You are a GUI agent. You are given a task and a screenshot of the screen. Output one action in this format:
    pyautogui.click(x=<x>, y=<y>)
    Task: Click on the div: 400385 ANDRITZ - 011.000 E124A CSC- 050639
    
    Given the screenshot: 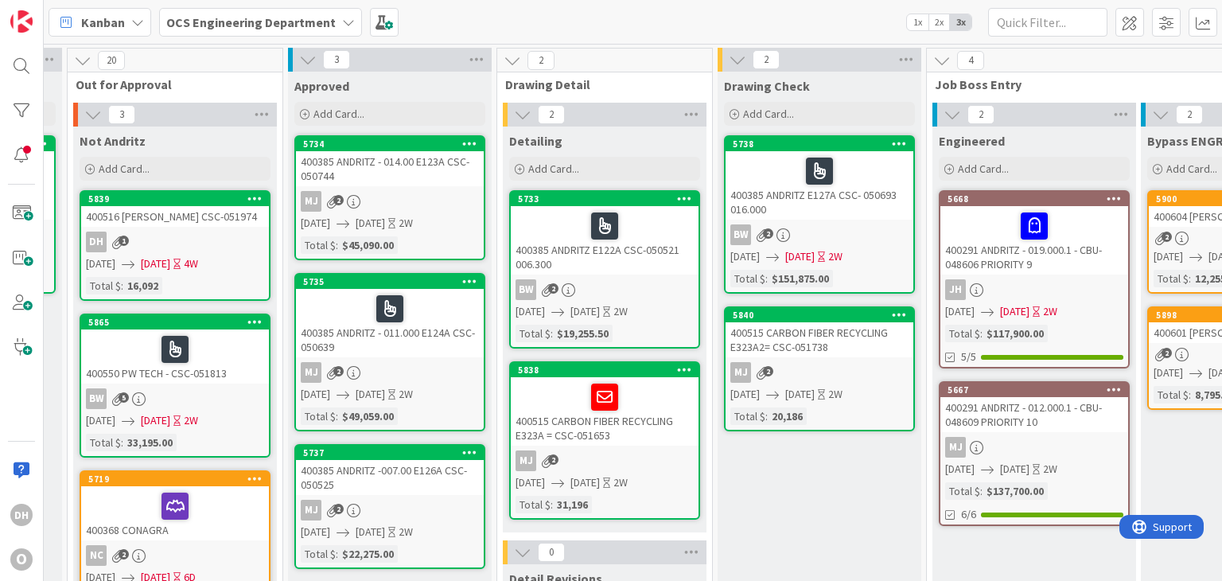 What is the action you would take?
    pyautogui.click(x=390, y=323)
    